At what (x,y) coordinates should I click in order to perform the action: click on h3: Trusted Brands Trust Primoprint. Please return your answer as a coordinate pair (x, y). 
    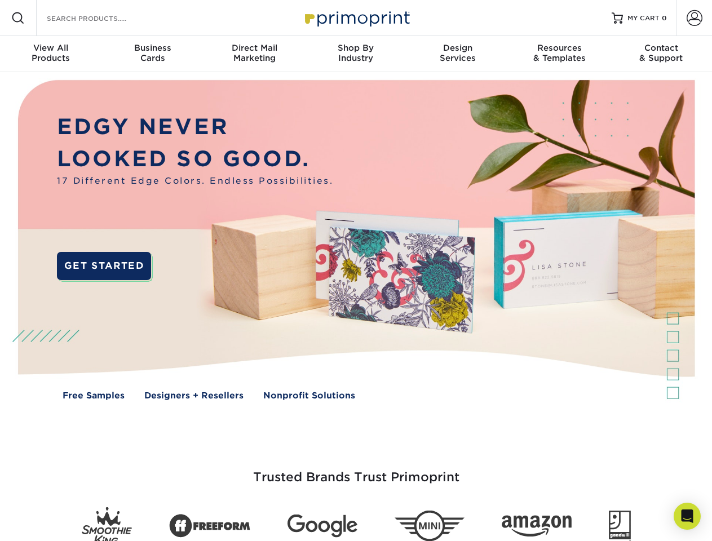
    Looking at the image, I should click on (356, 471).